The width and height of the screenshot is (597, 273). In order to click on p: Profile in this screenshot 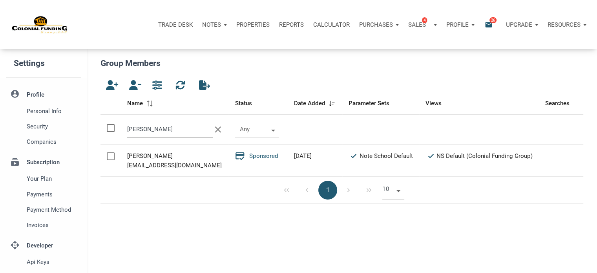, I will do `click(457, 25)`.